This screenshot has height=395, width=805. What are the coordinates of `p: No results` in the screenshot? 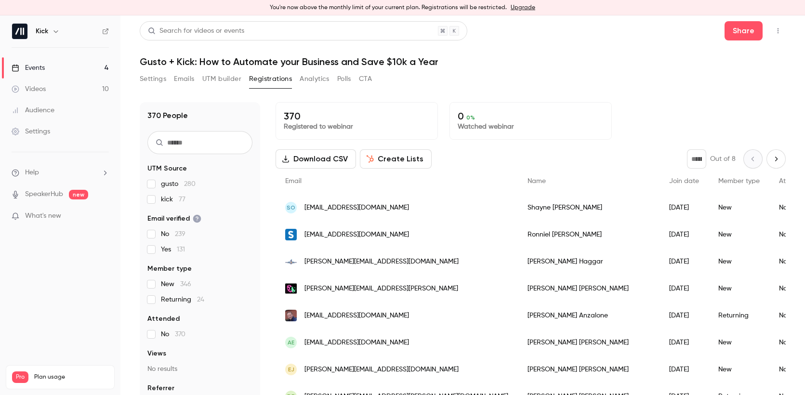 It's located at (200, 369).